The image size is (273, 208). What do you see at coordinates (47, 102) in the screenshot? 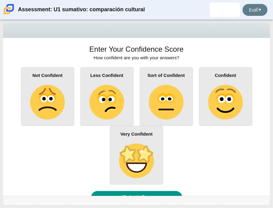
I see `img: slightly-frowning-face.png` at bounding box center [47, 102].